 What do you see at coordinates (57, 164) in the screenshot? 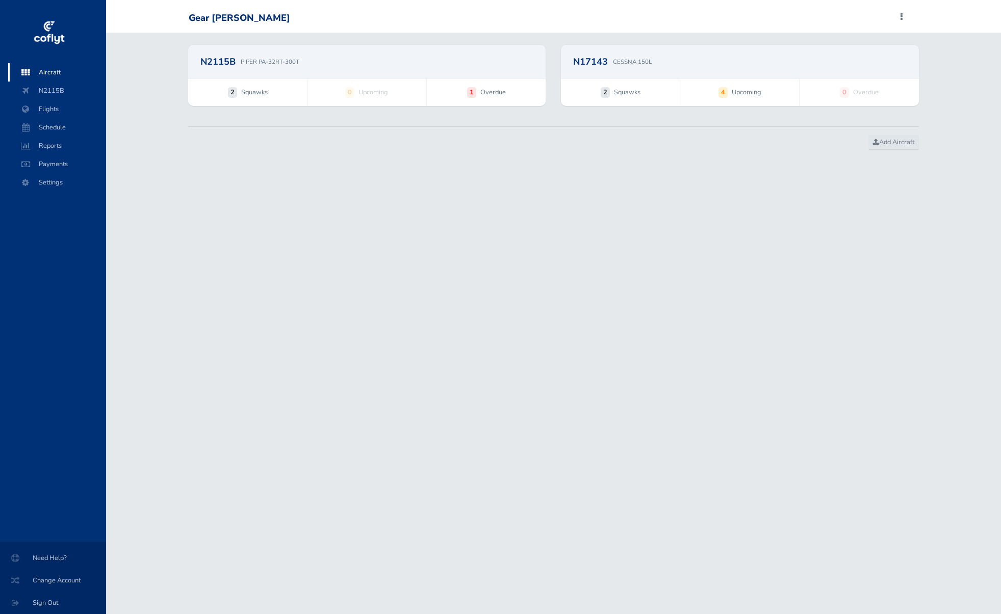
I see `span: Payments` at bounding box center [57, 164].